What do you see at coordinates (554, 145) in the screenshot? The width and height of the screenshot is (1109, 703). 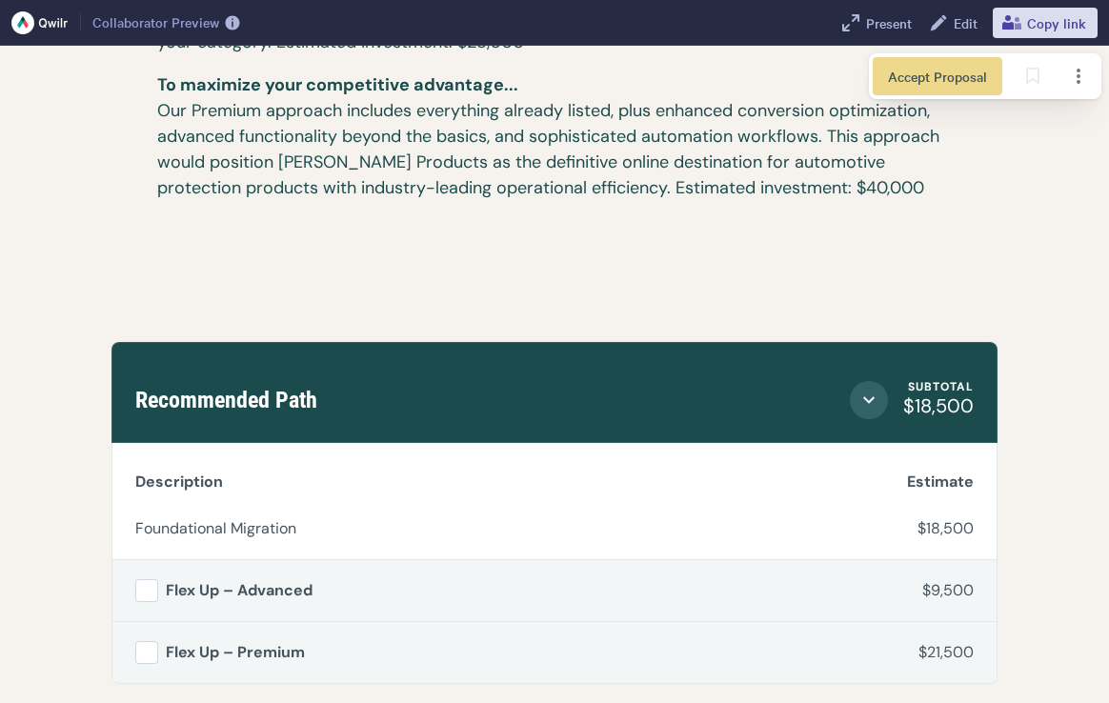 I see `p: Our Premium approach includes everything already listed, plus enhanced conversion optimization, a...` at bounding box center [554, 145].